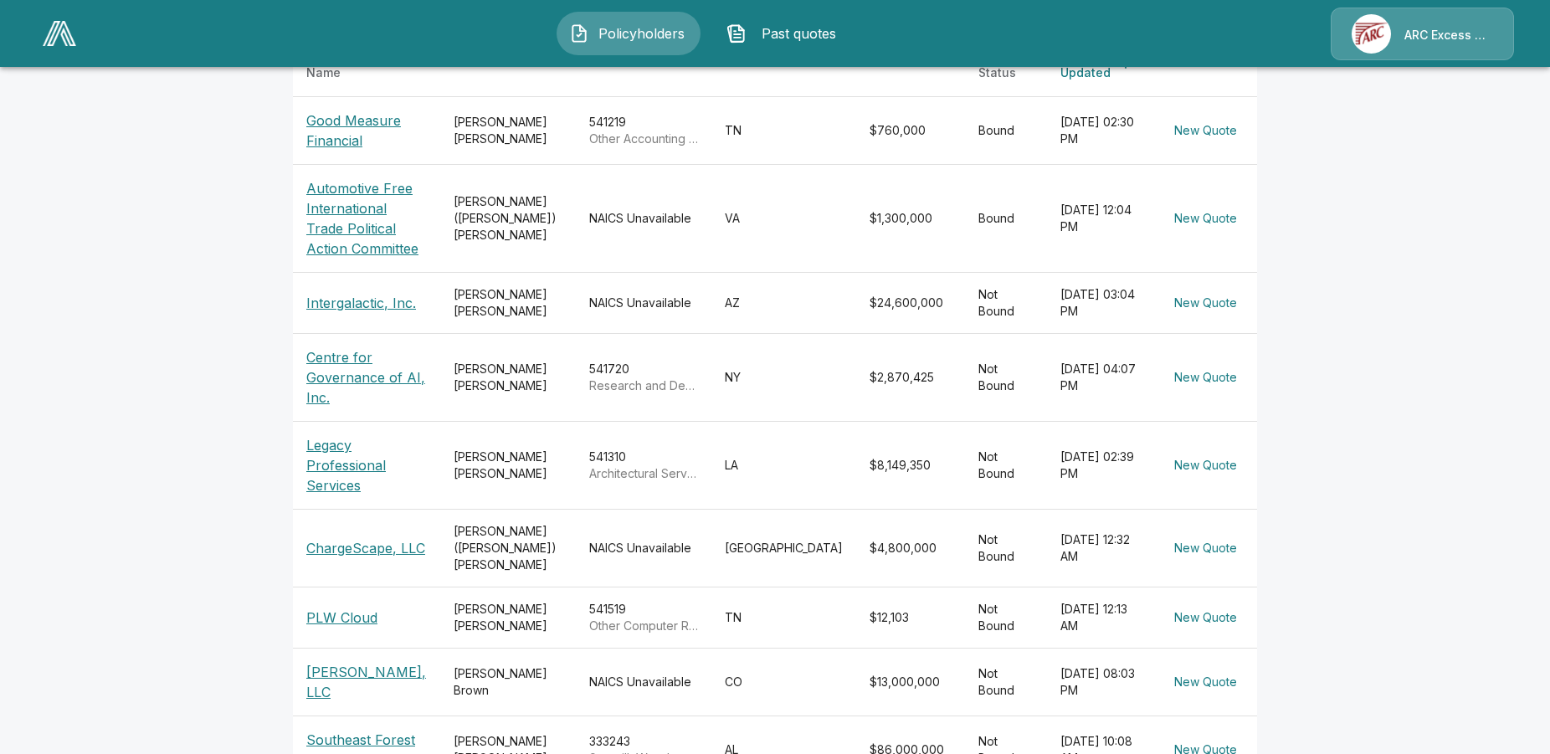  Describe the element at coordinates (1371, 33) in the screenshot. I see `img: Agency Icon` at that location.